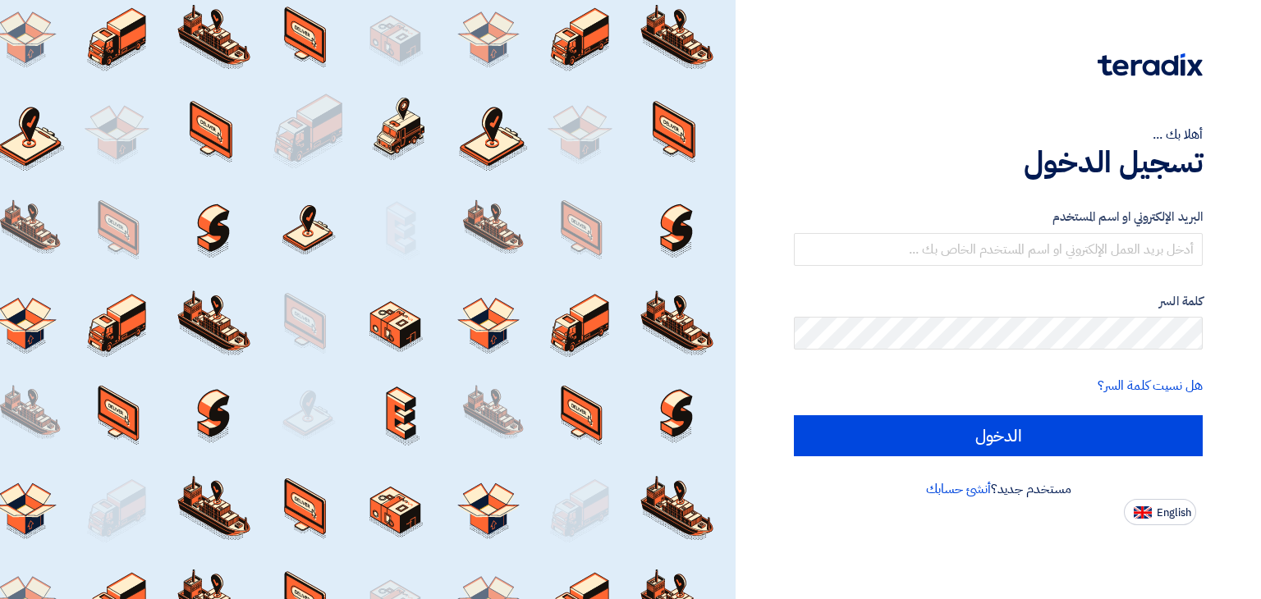  What do you see at coordinates (998, 250) in the screenshot?
I see `input: أدخل بريد العمل الإلكتروني او اسم المستخدم الخاص بك ...` at bounding box center [998, 250].